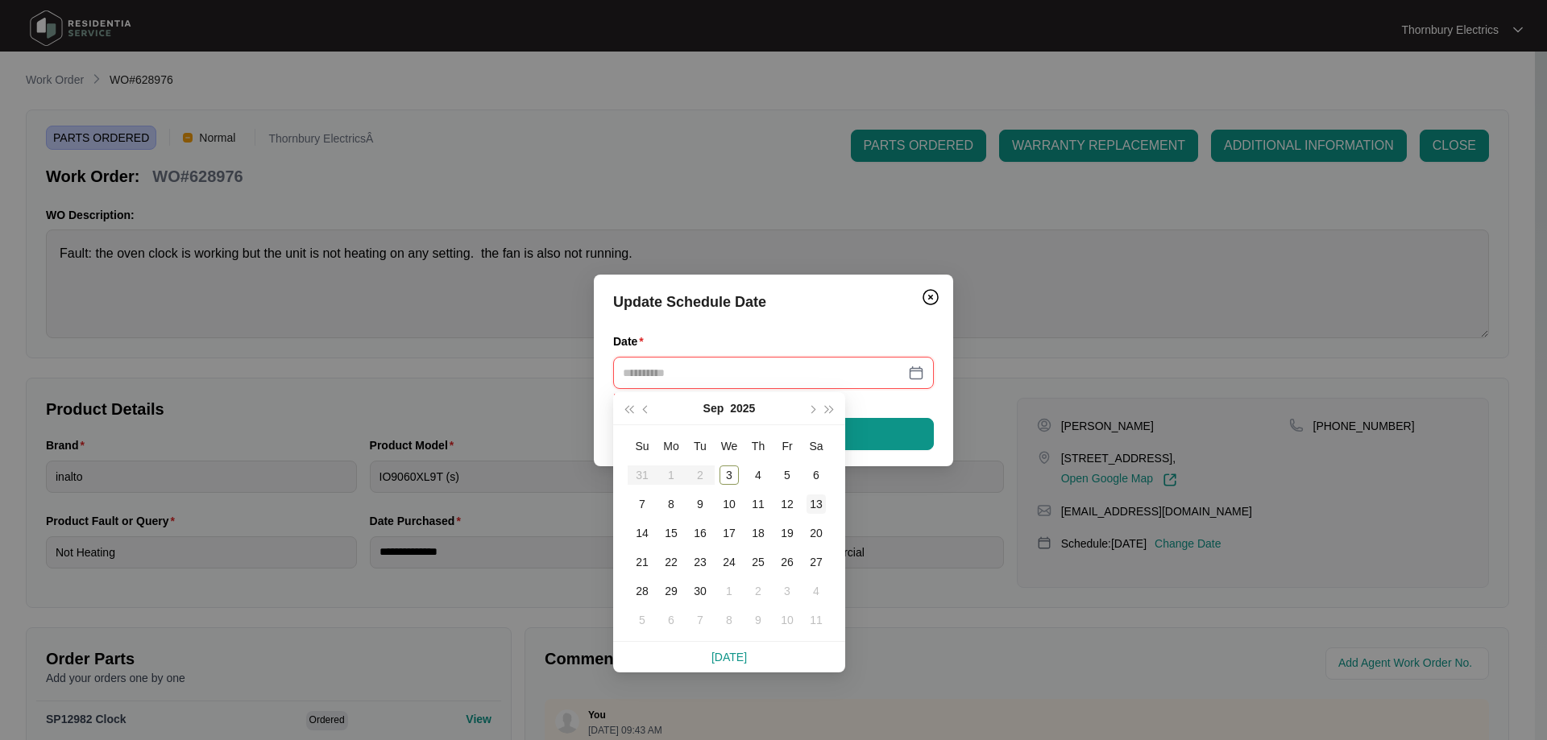 The width and height of the screenshot is (1547, 740). I want to click on div: 21, so click(642, 562).